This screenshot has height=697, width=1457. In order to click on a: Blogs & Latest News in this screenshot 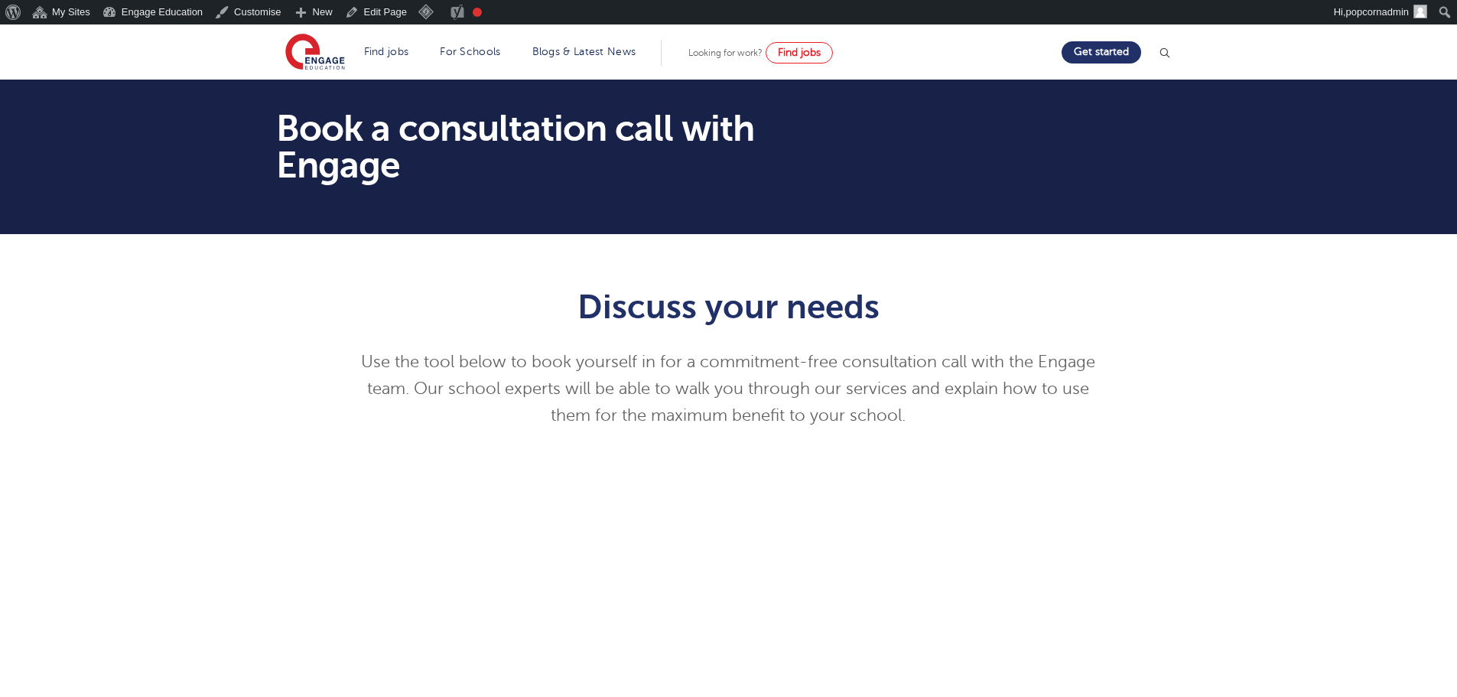, I will do `click(584, 51)`.